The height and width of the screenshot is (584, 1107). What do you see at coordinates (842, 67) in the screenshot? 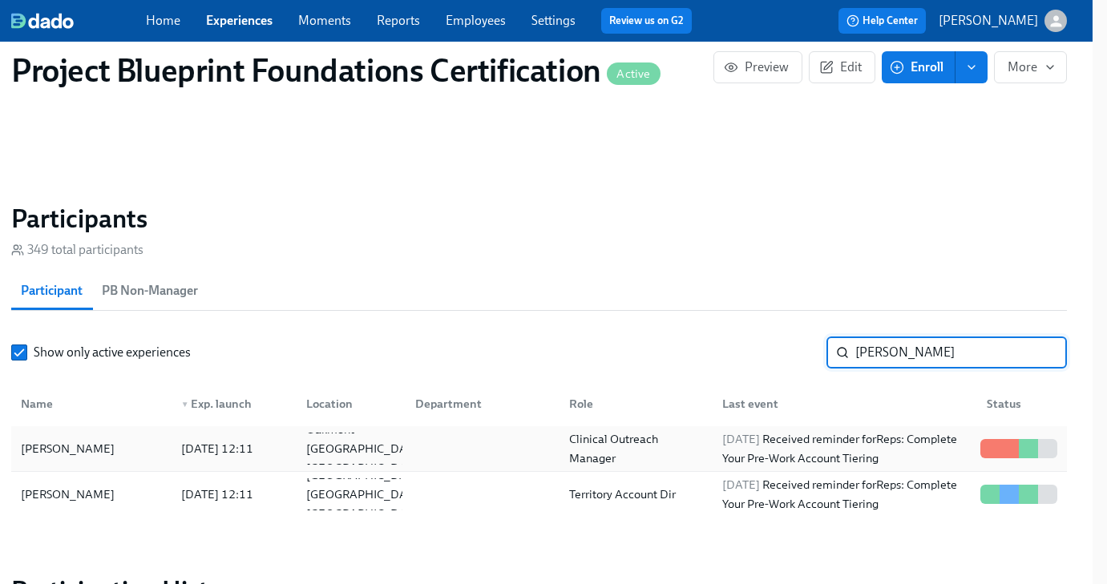
I see `button: Edit` at bounding box center [842, 67].